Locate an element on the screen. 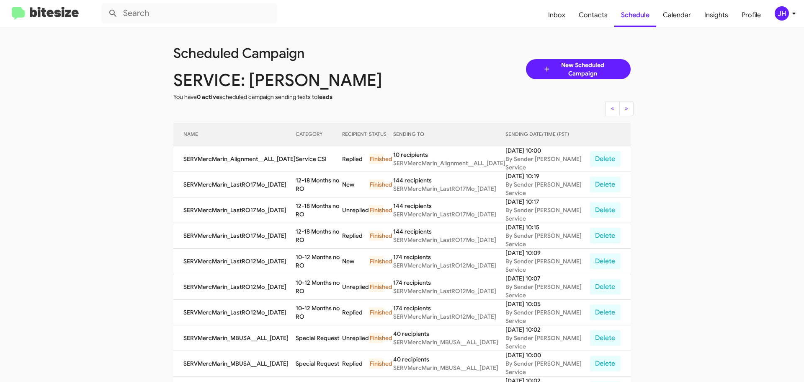  th: SENDING TO is located at coordinates (450, 134).